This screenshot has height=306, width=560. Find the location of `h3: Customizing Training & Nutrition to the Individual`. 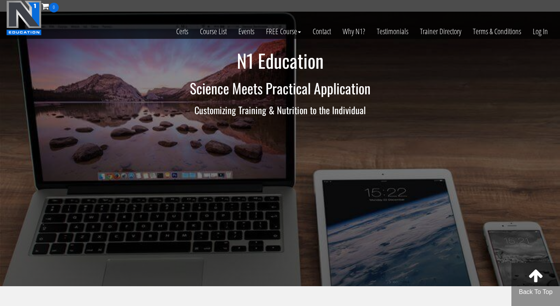

h3: Customizing Training & Nutrition to the Individual is located at coordinates (280, 110).